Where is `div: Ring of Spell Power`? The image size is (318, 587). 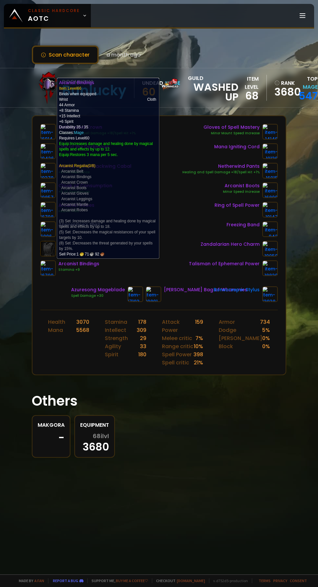 div: Ring of Spell Power is located at coordinates (237, 205).